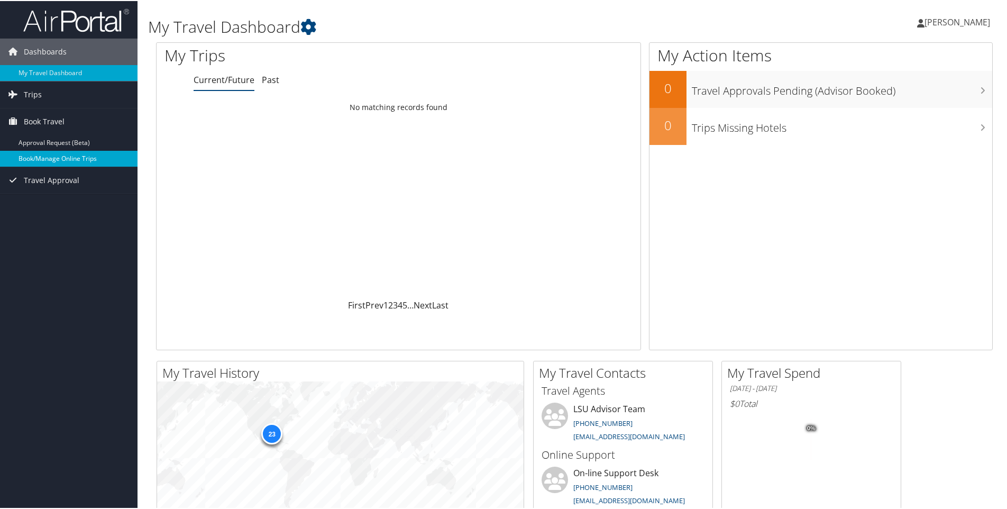 This screenshot has height=509, width=1007. I want to click on a: Past, so click(270, 79).